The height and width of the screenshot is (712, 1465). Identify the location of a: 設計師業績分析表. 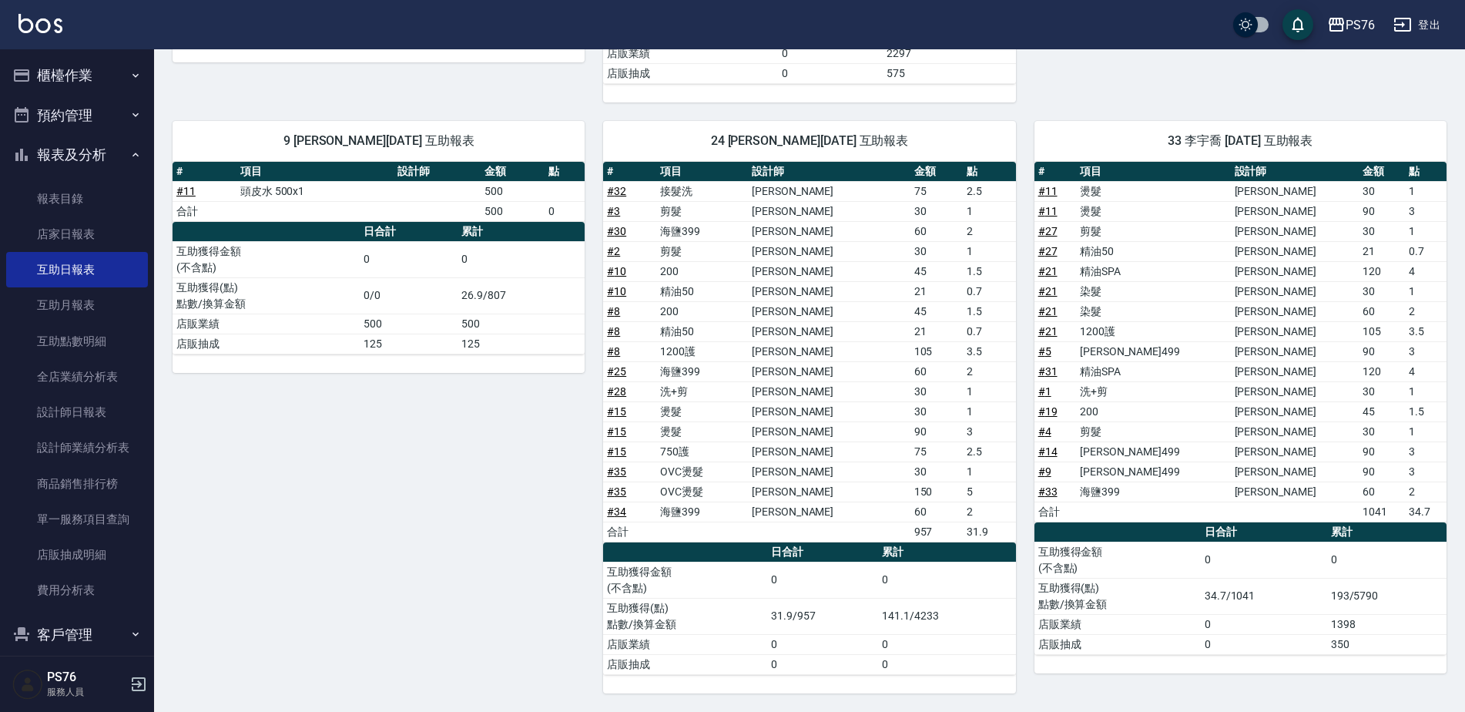
(77, 448).